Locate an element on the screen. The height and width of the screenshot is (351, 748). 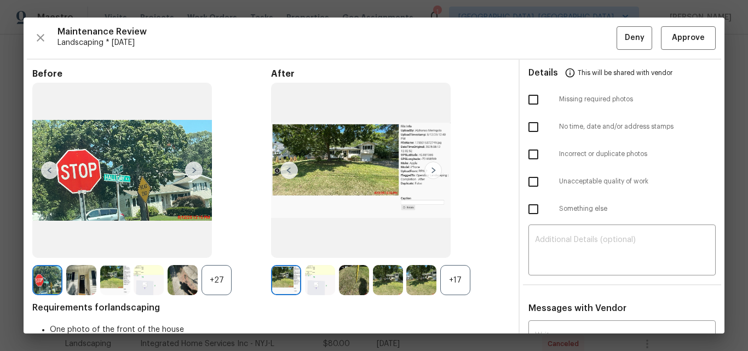
li: One photo of the front of the house is located at coordinates (280, 330).